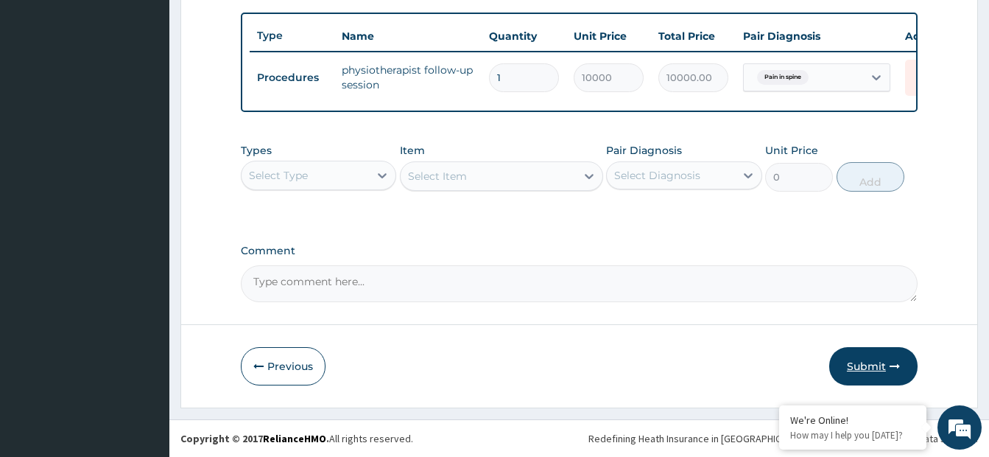 The height and width of the screenshot is (457, 989). What do you see at coordinates (693, 36) in the screenshot?
I see `th: Total Price` at bounding box center [693, 36].